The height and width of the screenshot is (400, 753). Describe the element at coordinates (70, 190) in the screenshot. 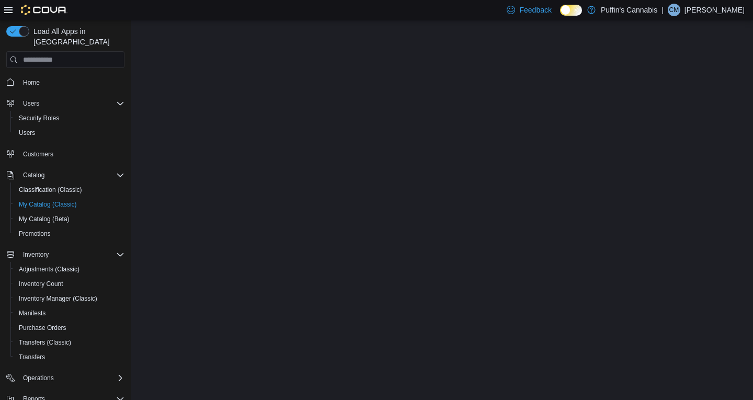

I see `button: Classification (Classic)` at that location.